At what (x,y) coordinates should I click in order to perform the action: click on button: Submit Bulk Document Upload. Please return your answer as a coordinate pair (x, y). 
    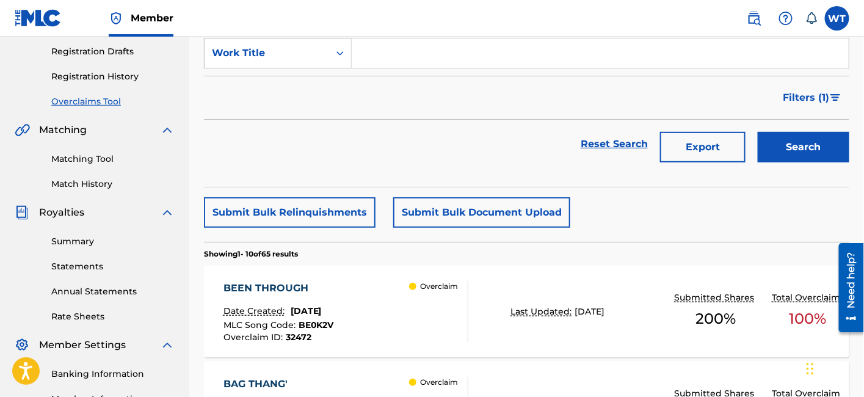
    Looking at the image, I should click on (482, 213).